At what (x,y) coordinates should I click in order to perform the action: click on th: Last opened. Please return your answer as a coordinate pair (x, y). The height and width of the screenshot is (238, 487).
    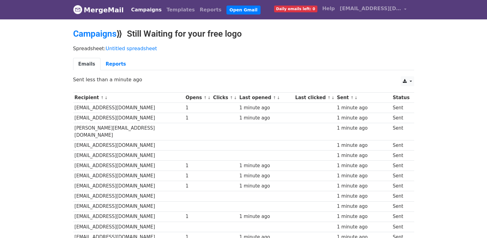
    Looking at the image, I should click on (266, 97).